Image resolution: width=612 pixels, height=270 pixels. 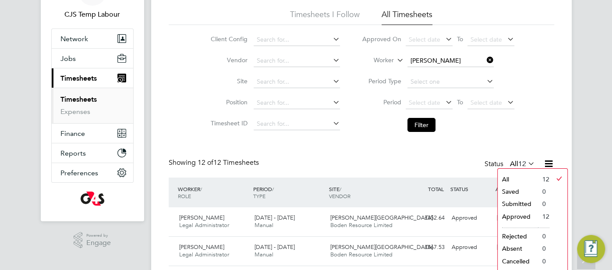 I want to click on li: All, so click(x=518, y=179).